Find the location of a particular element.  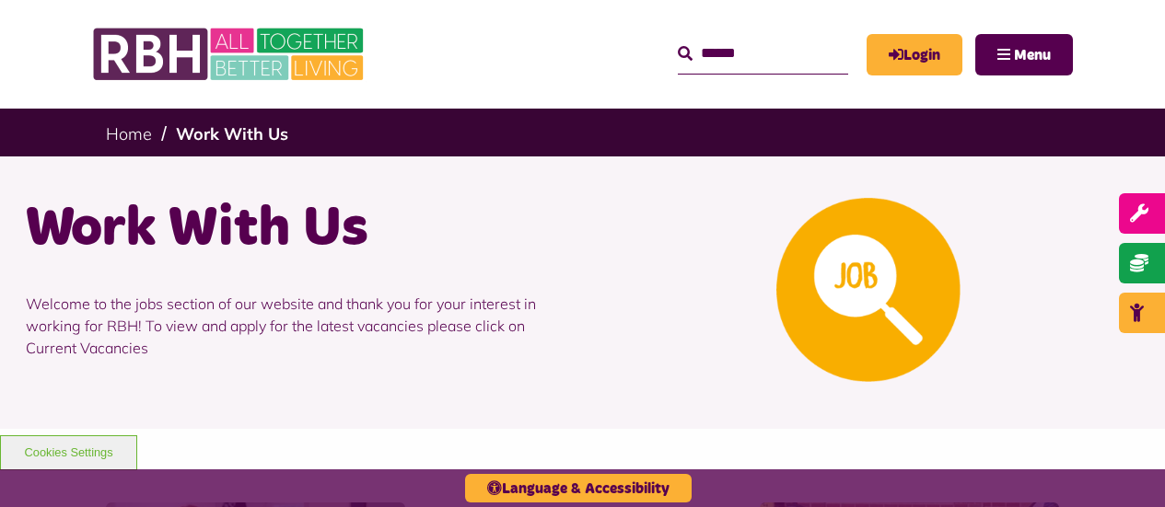

a: Work With Us is located at coordinates (232, 134).